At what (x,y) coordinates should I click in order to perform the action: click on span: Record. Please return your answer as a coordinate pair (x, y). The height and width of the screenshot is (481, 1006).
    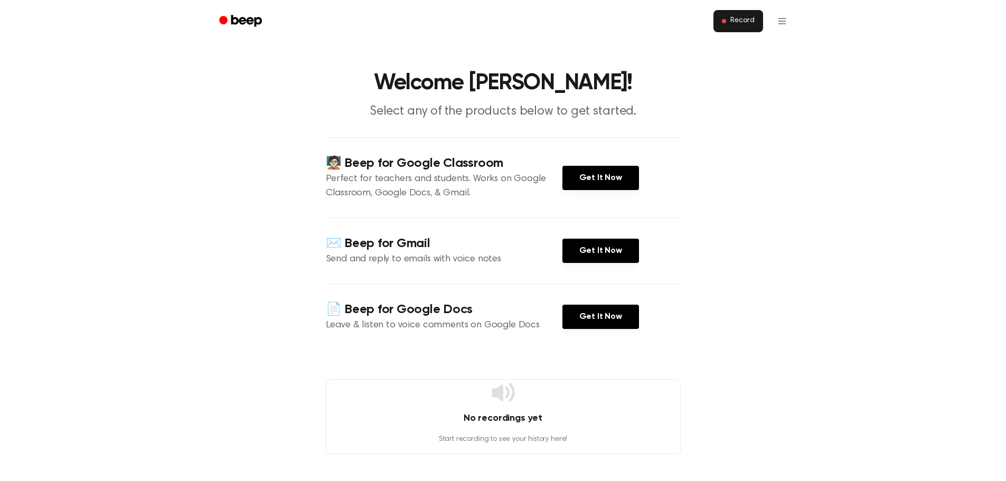
    Looking at the image, I should click on (742, 21).